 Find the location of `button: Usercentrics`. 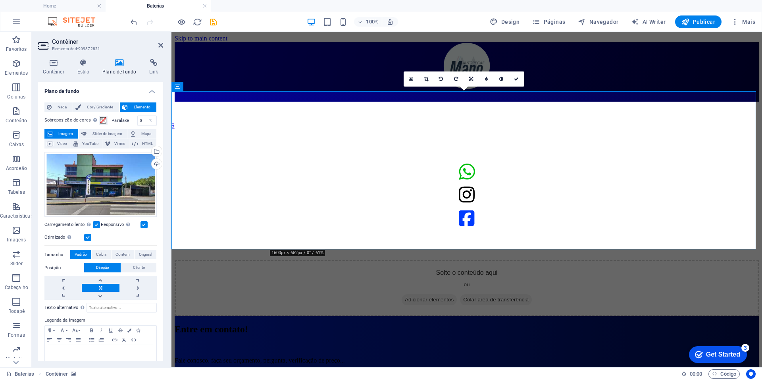

button: Usercentrics is located at coordinates (751, 374).